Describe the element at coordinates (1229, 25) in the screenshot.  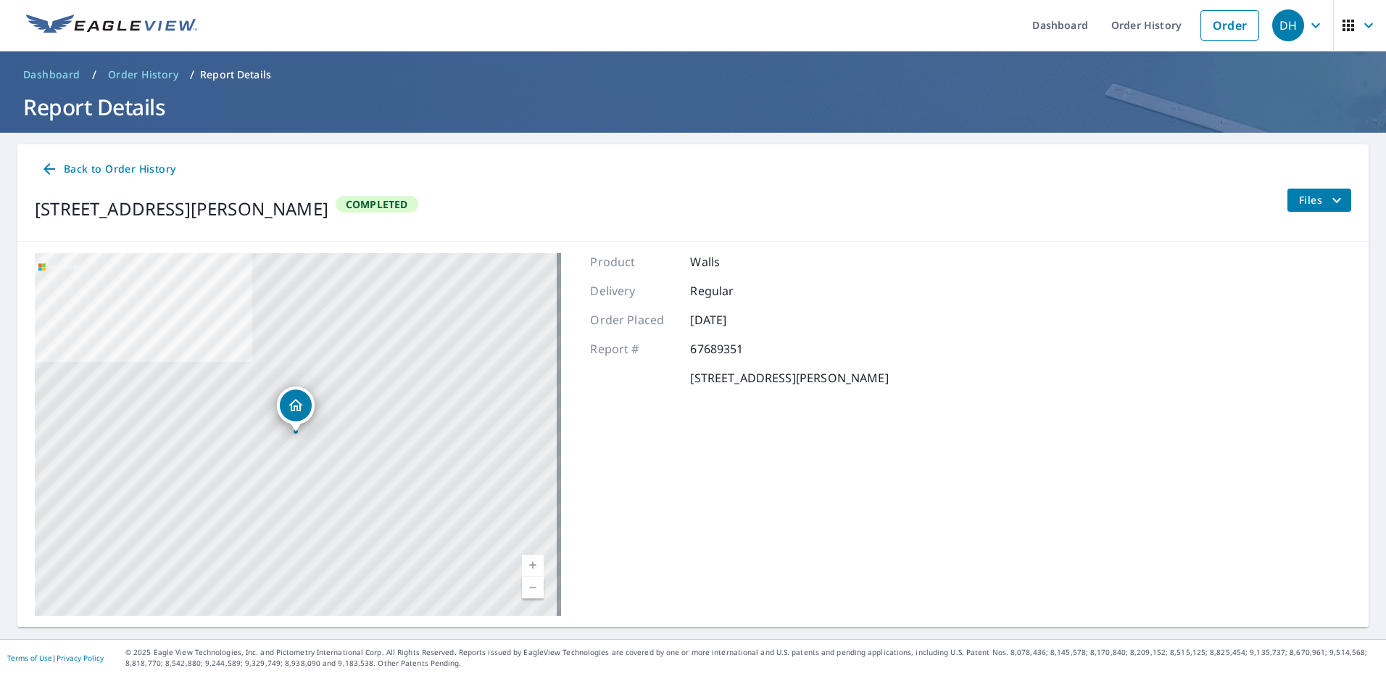
I see `a: Order` at that location.